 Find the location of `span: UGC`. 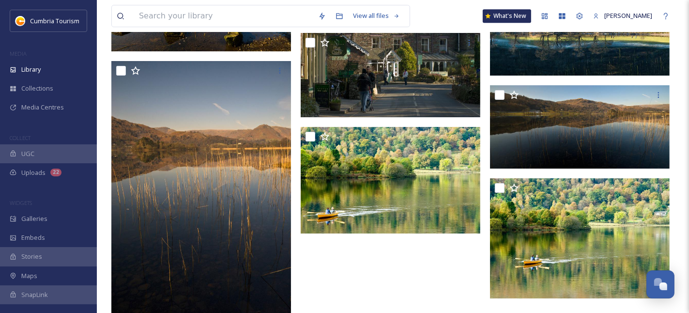

span: UGC is located at coordinates (28, 153).